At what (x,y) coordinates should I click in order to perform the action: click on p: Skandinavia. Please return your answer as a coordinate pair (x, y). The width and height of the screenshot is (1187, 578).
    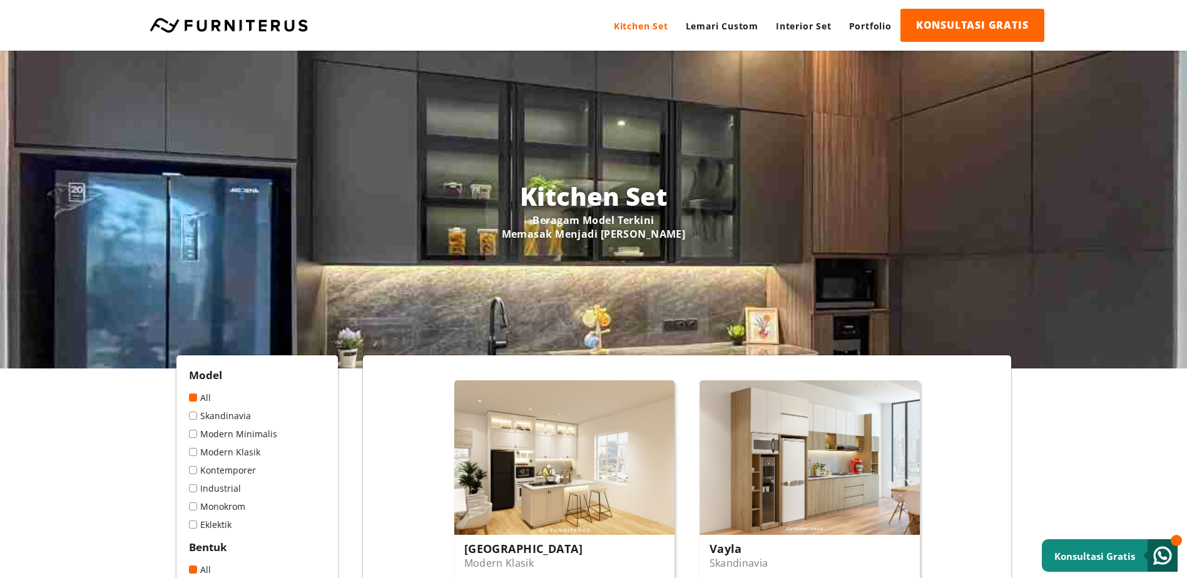
    Looking at the image, I should click on (749, 563).